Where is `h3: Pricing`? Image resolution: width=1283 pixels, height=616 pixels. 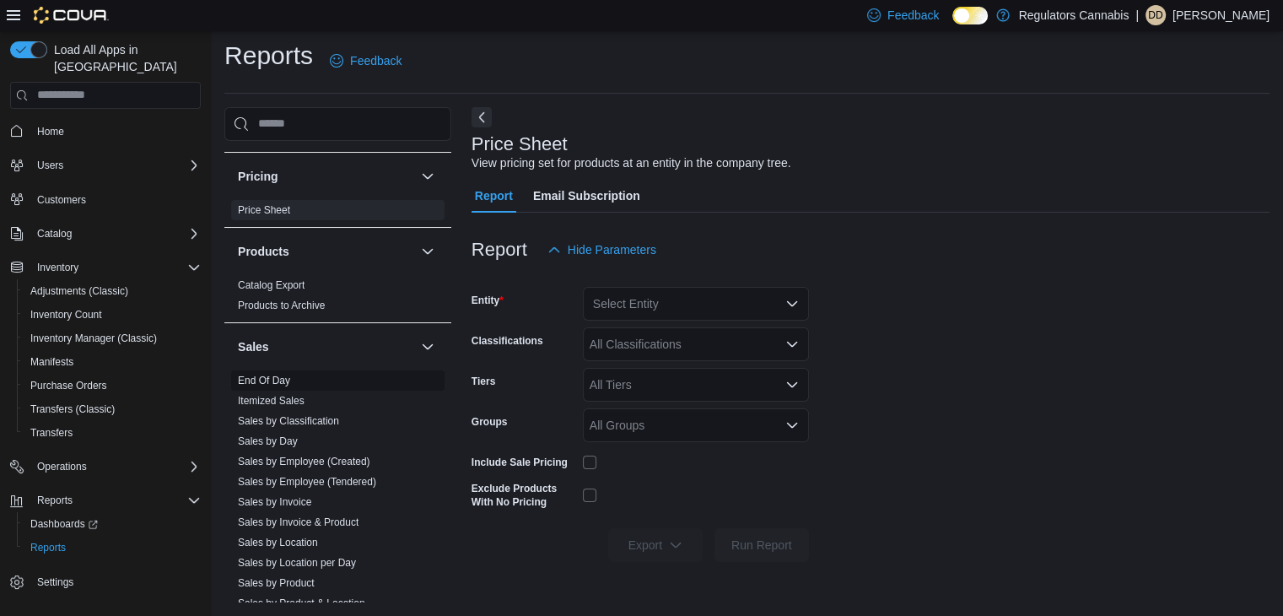 h3: Pricing is located at coordinates (257, 176).